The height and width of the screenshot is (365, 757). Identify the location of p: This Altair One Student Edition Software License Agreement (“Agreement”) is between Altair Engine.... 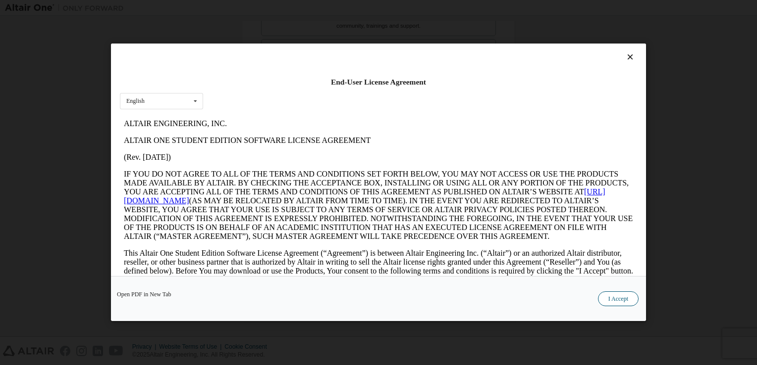
(258, 152).